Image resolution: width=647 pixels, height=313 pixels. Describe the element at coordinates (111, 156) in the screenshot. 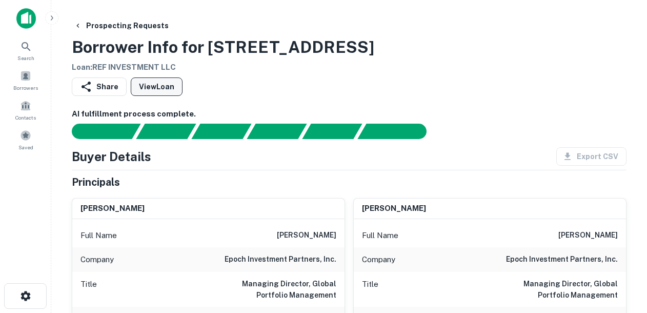

I see `h4: Buyer Details` at that location.